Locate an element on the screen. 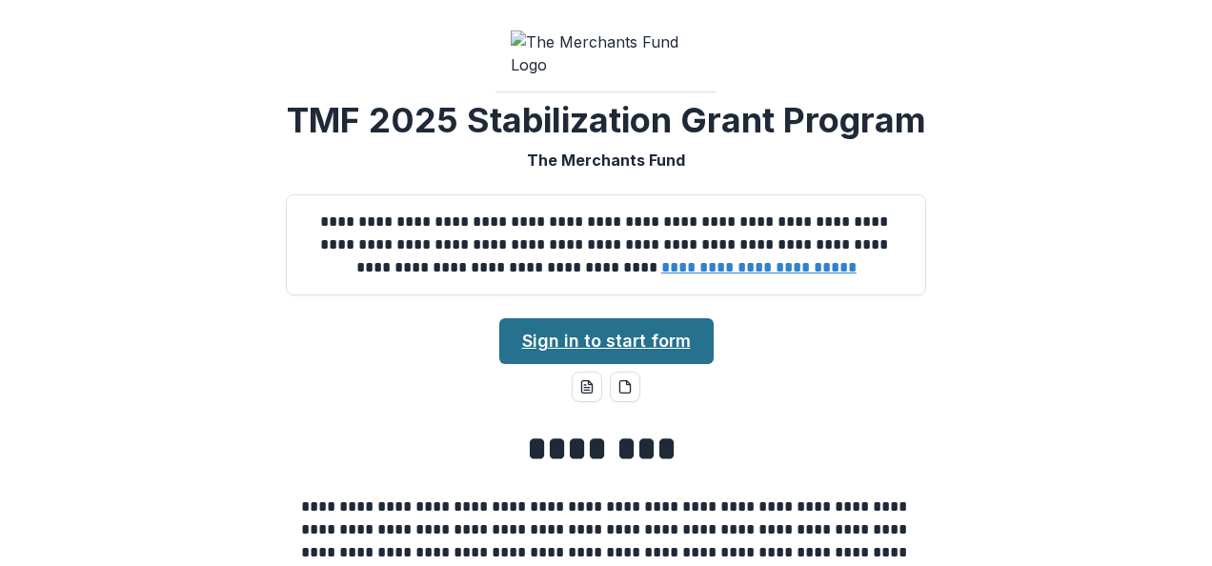  button: pdf-download is located at coordinates (625, 387).